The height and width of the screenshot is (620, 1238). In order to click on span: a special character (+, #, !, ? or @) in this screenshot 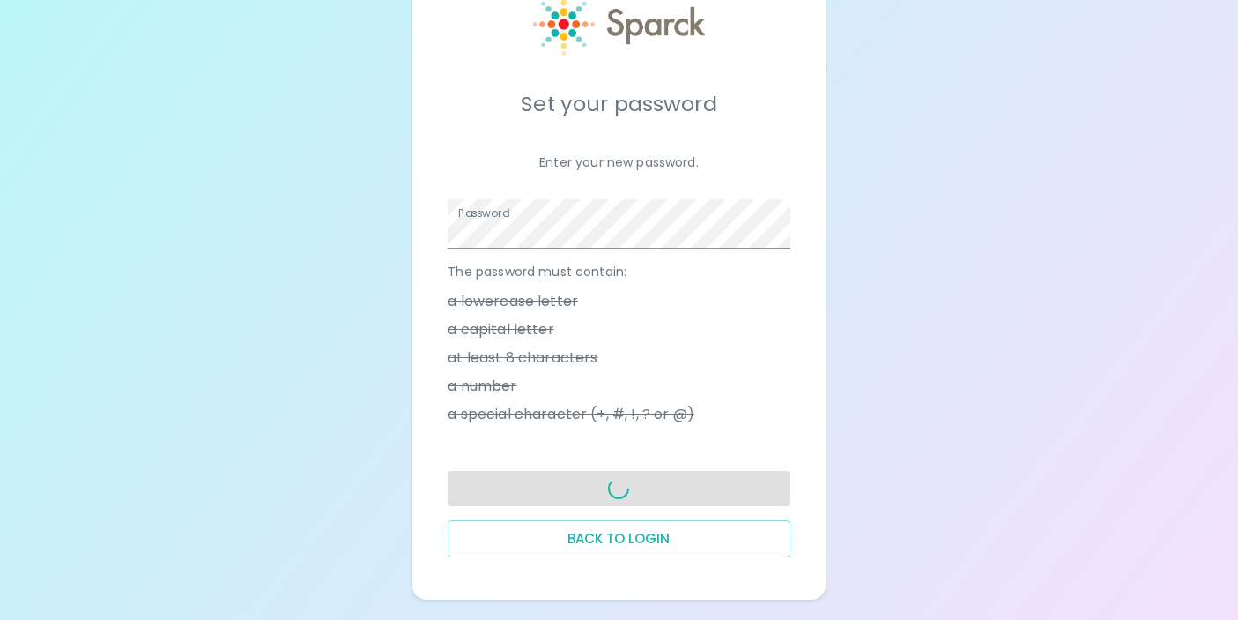, I will do `click(571, 414)`.